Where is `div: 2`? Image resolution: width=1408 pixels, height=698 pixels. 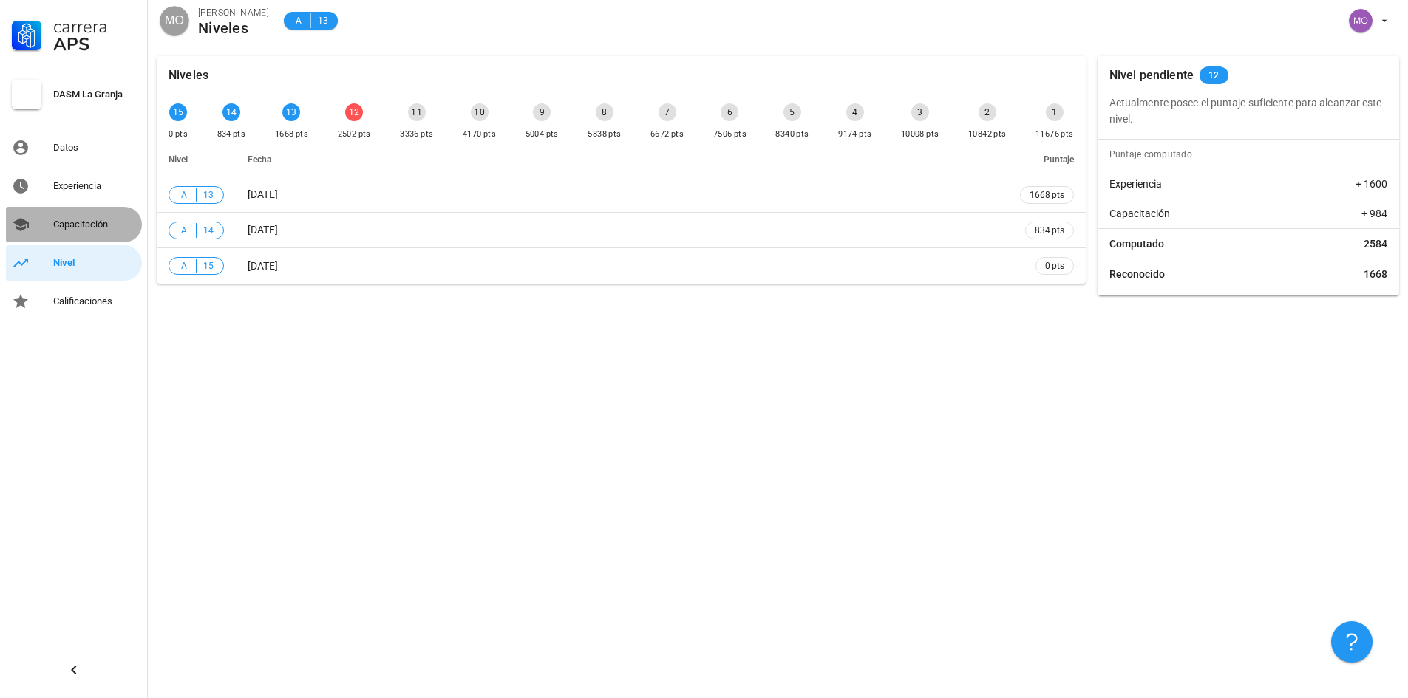 div: 2 is located at coordinates (987, 112).